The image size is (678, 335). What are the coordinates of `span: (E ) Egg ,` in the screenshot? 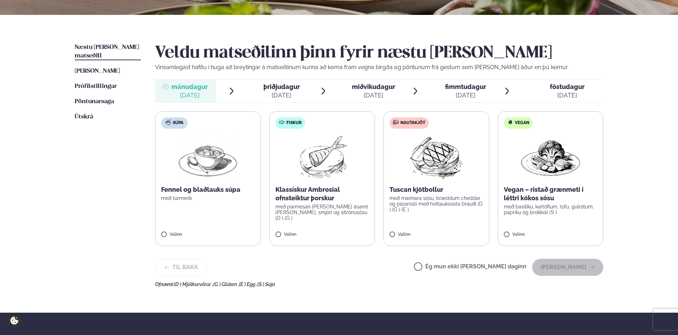 It's located at (248, 284).